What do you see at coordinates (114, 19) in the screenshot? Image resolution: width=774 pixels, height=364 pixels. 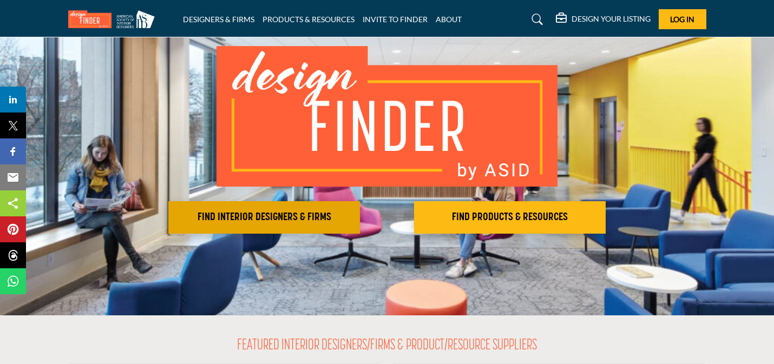 I see `img: Site Logo` at bounding box center [114, 19].